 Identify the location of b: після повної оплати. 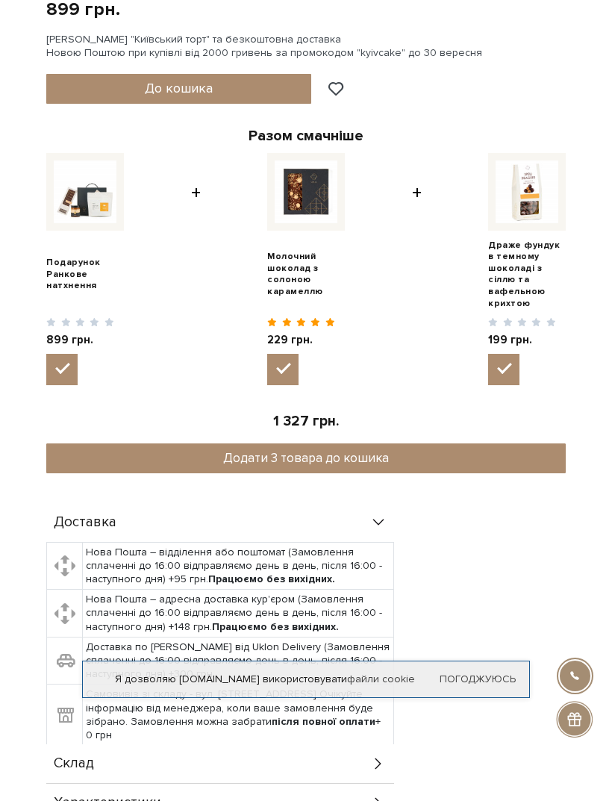
(323, 722).